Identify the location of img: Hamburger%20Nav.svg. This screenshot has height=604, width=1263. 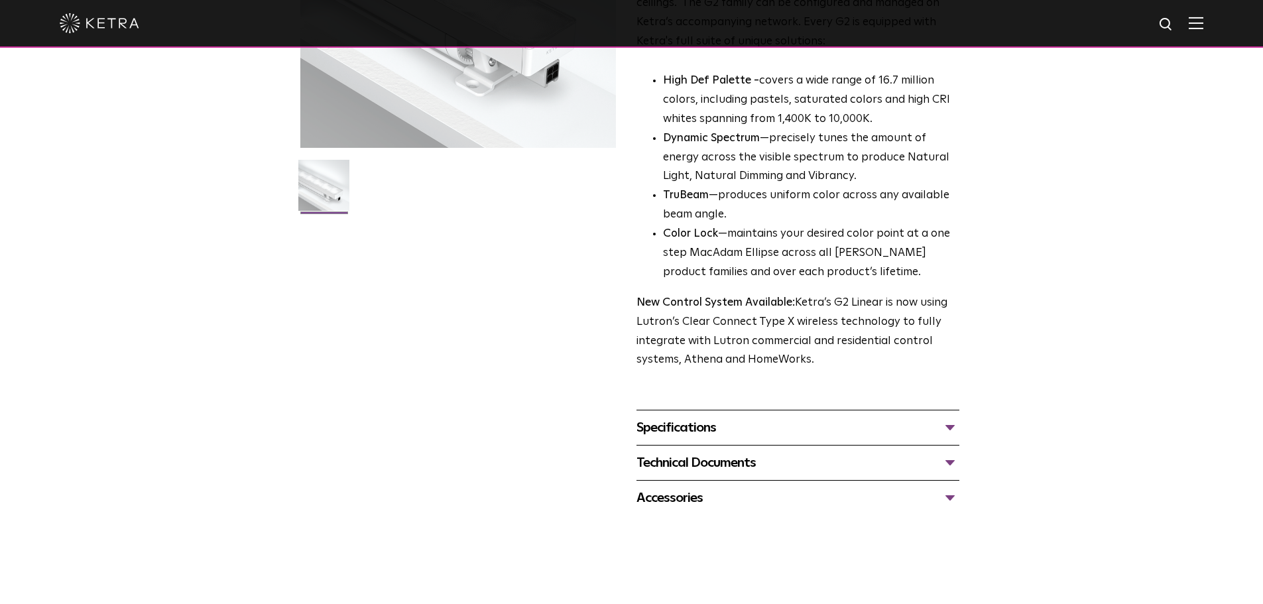
(1196, 23).